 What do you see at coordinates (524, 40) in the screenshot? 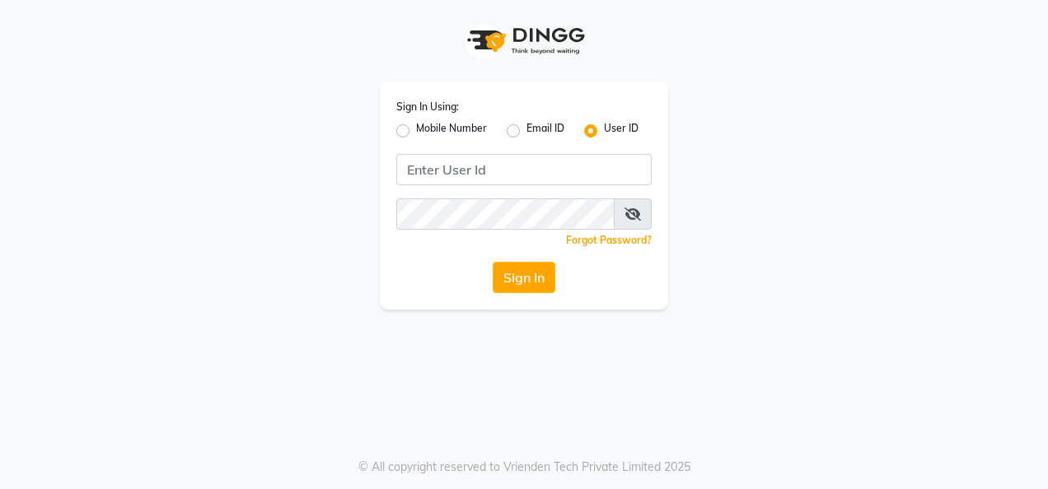
I see `img: logo1.svg` at bounding box center [524, 40].